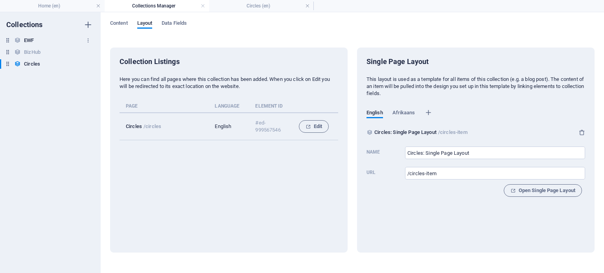  Describe the element at coordinates (165, 106) in the screenshot. I see `p: Page` at that location.